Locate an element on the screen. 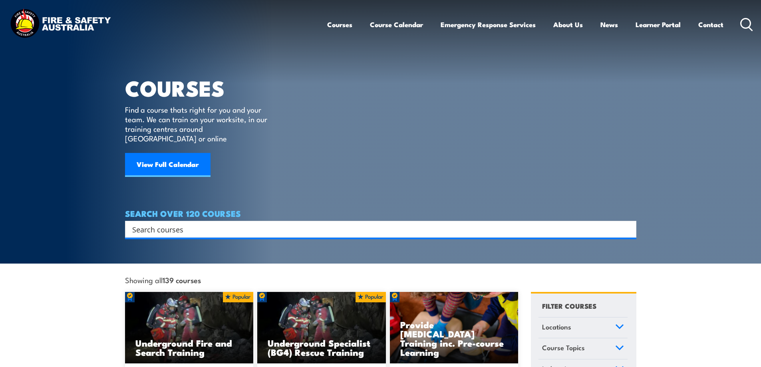 This screenshot has width=761, height=367. a: Contact is located at coordinates (711, 24).